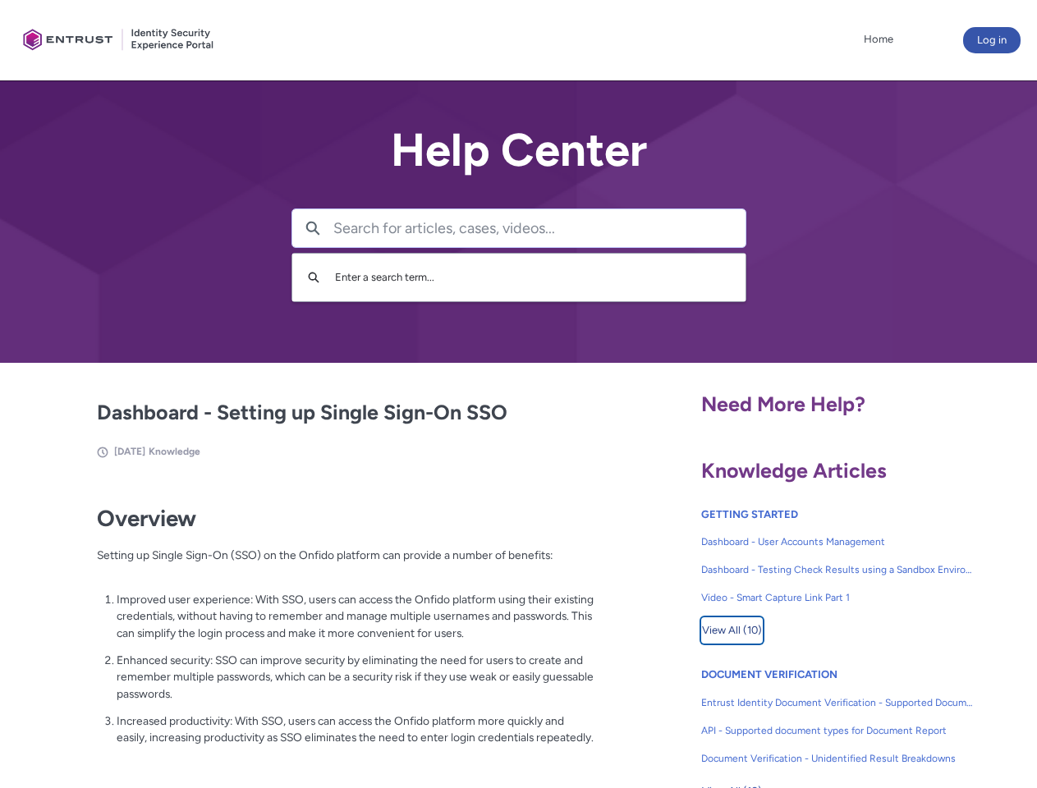 The height and width of the screenshot is (788, 1037). I want to click on h2: Help Center, so click(519, 150).